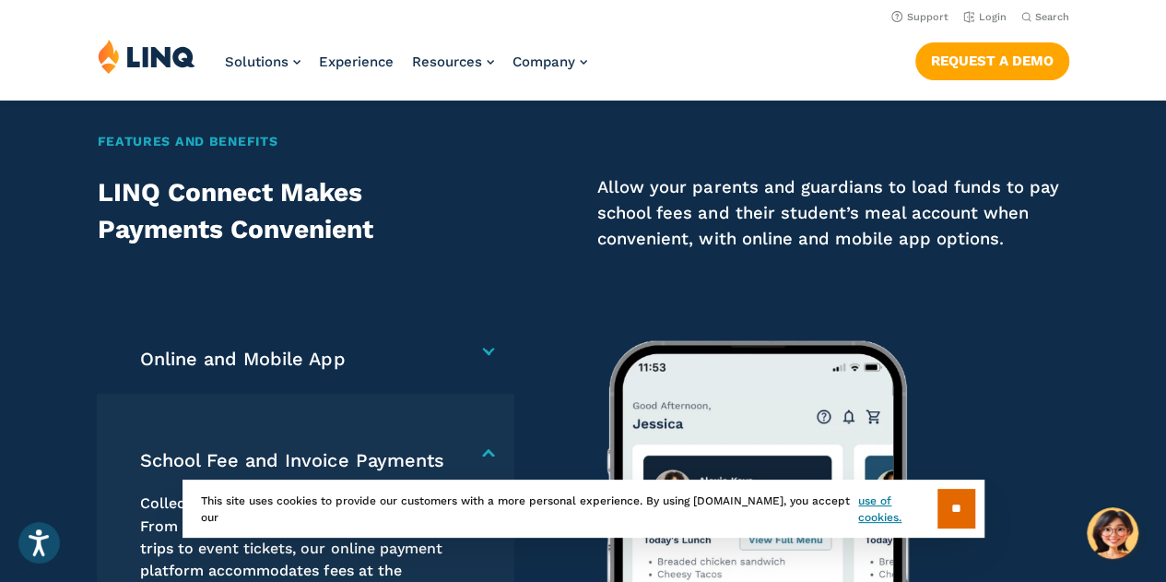 This screenshot has width=1166, height=582. I want to click on nav: Primary Navigation, so click(406, 69).